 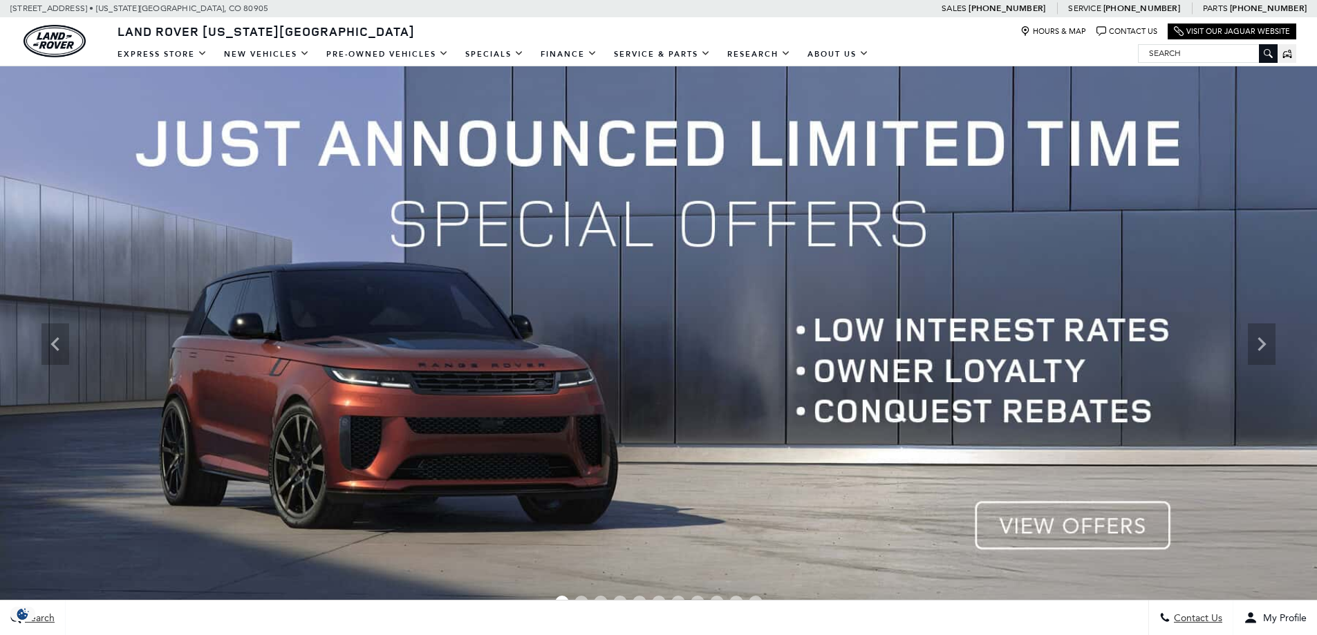 I want to click on a: EXPRESS STORE, so click(x=162, y=54).